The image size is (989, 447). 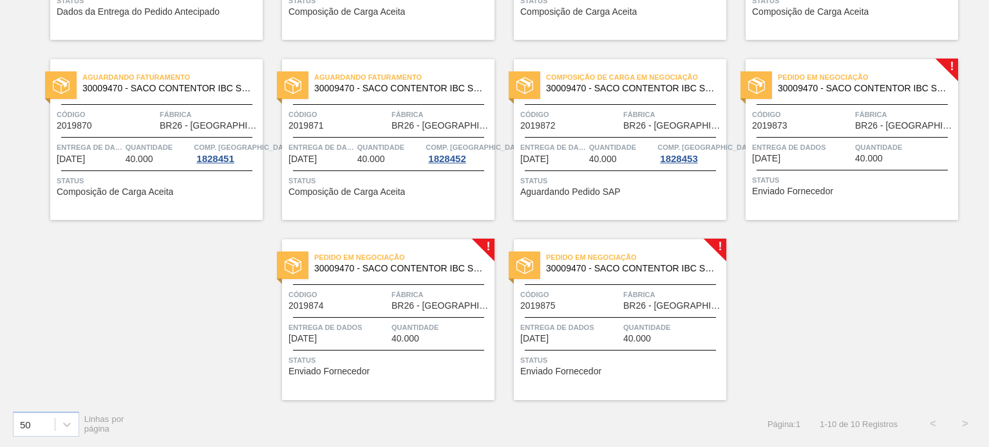 I want to click on font: 1828451, so click(x=215, y=158).